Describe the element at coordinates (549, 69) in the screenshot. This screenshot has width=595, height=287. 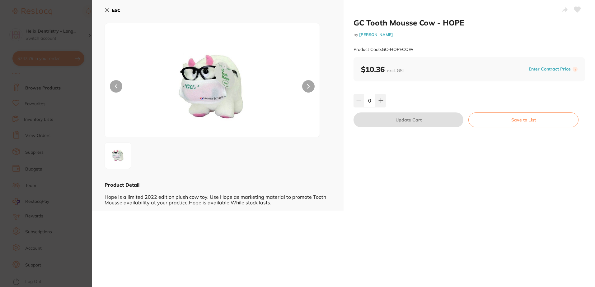
I see `button: Enter Contract Price` at that location.